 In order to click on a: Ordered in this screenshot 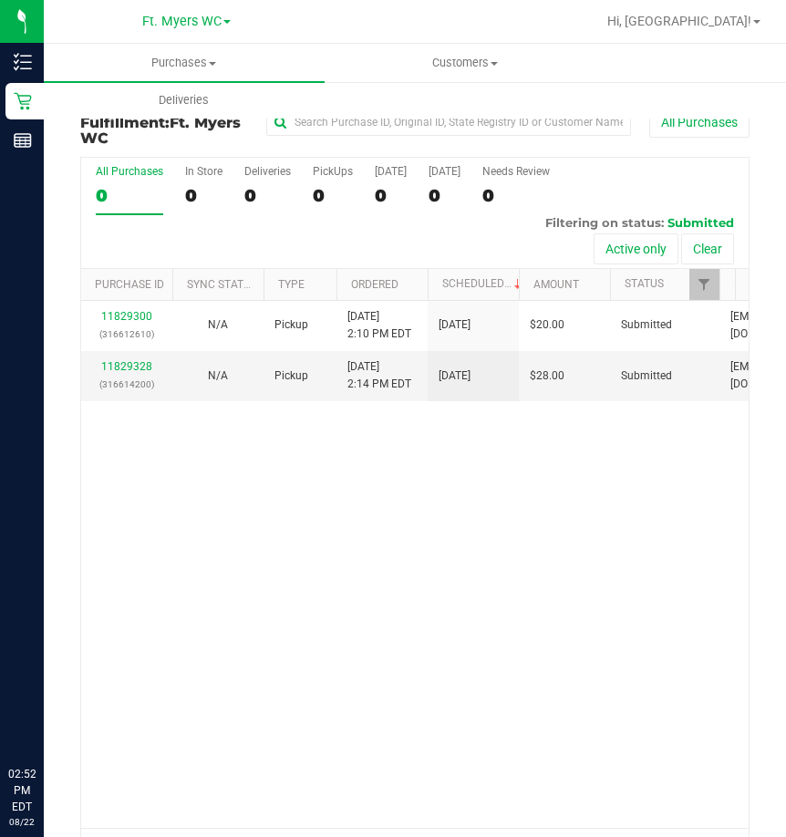, I will do `click(375, 284)`.